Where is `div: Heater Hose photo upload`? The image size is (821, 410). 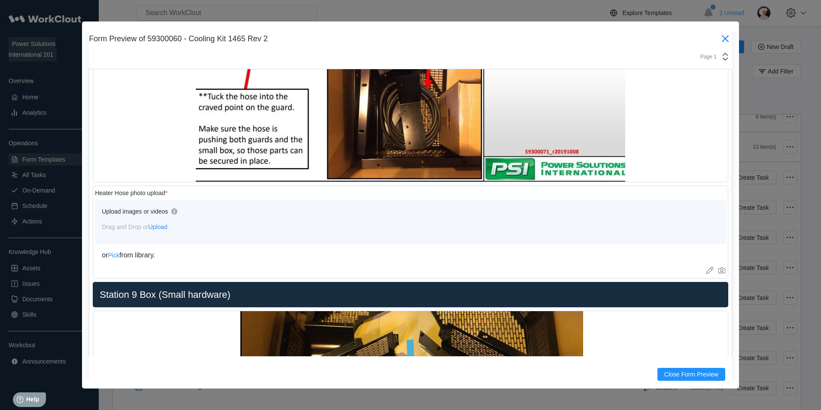 div: Heater Hose photo upload is located at coordinates (131, 193).